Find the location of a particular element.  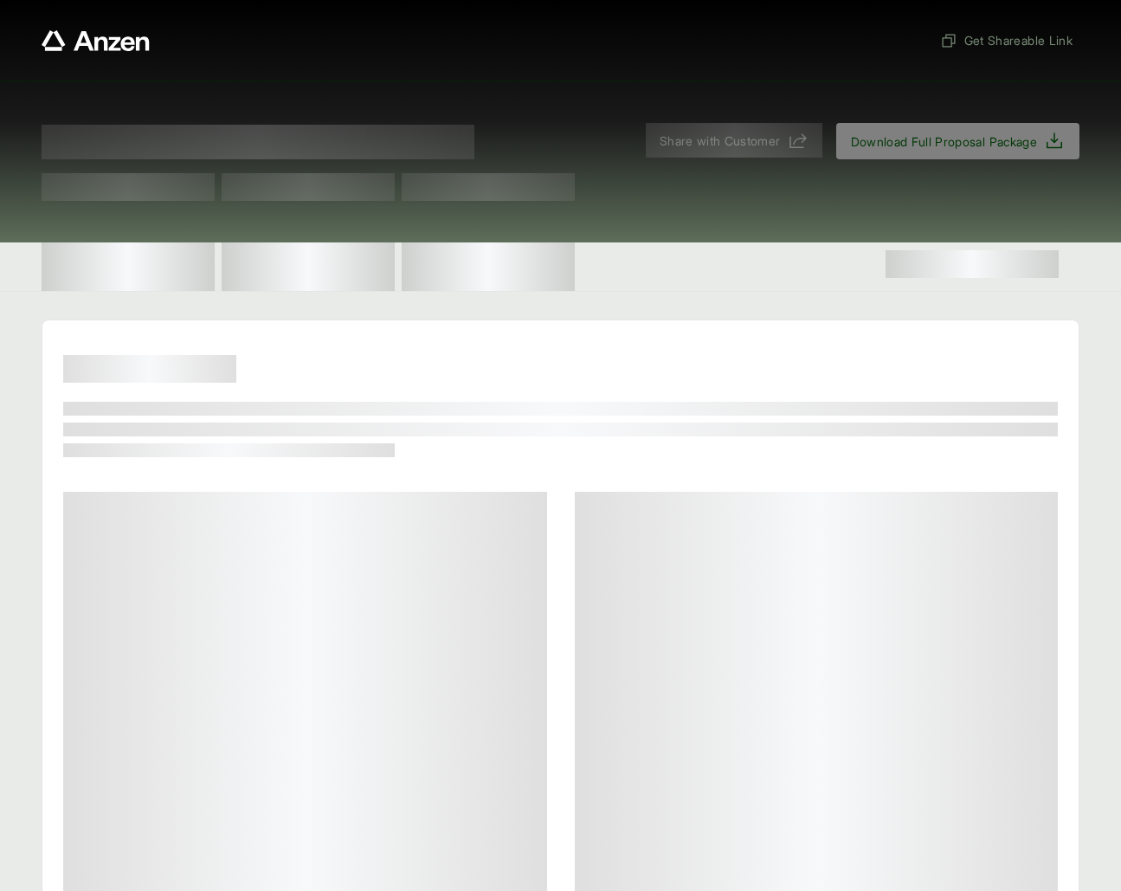

span: Share with Customer is located at coordinates (720, 140).